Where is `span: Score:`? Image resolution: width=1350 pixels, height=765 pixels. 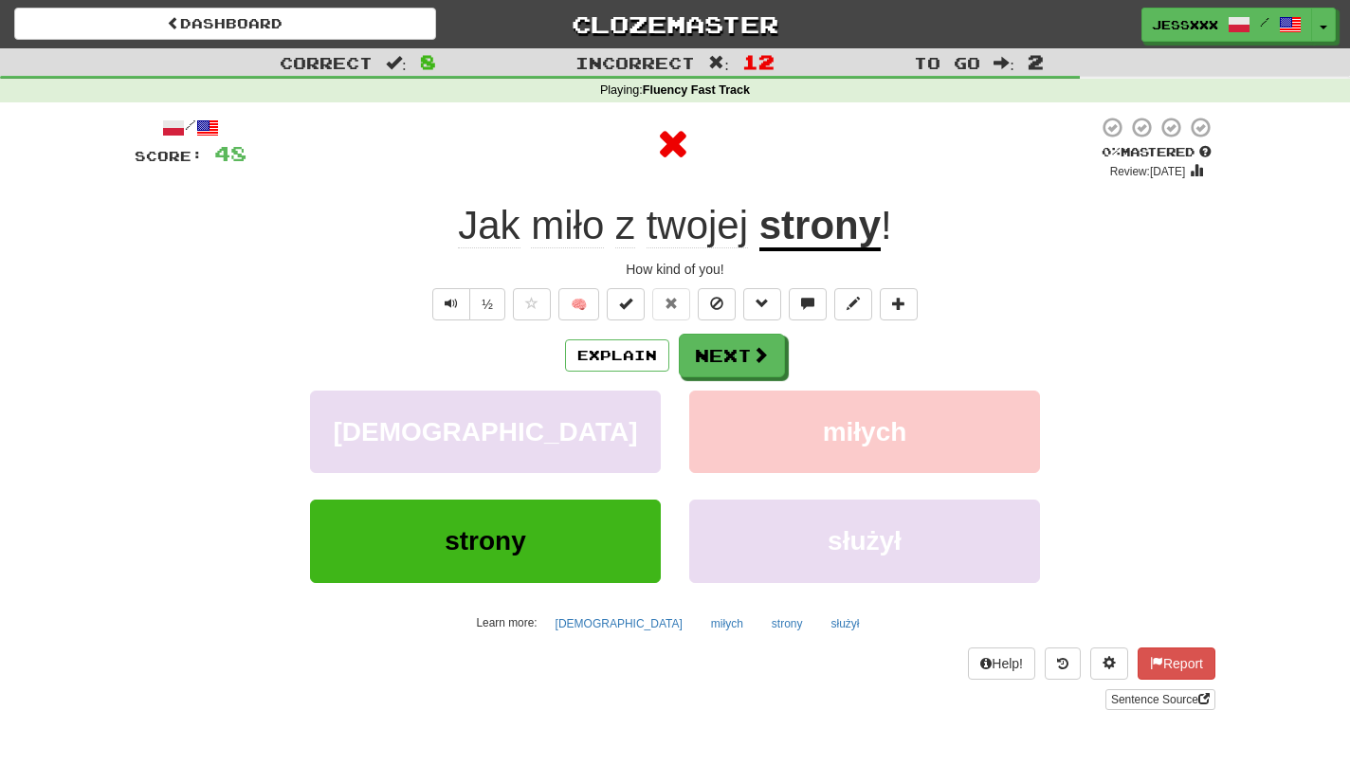
span: Score: is located at coordinates (169, 155).